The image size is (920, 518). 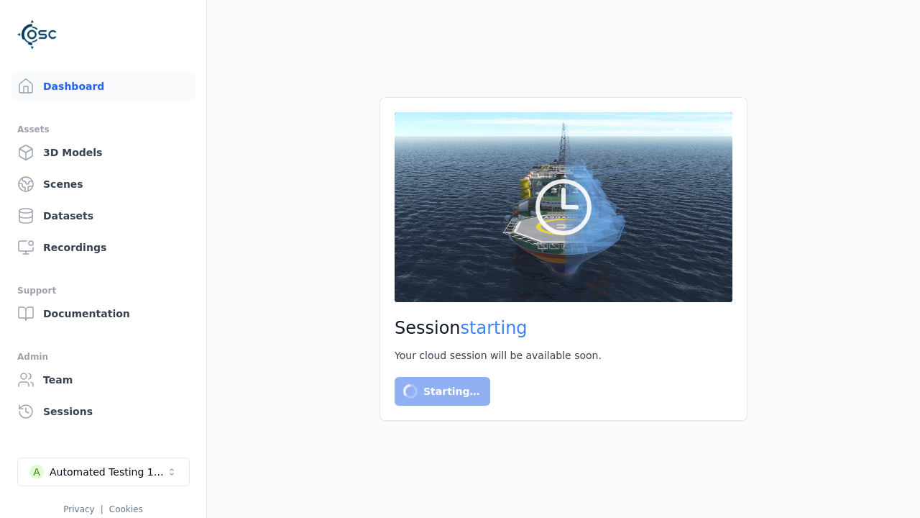 I want to click on button: Select a workspace, so click(x=104, y=472).